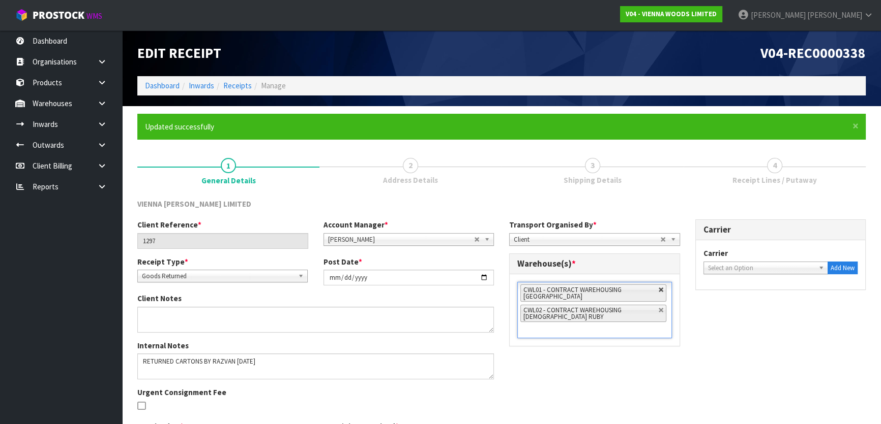 Image resolution: width=881 pixels, height=424 pixels. Describe the element at coordinates (94, 16) in the screenshot. I see `small: WMS` at that location.